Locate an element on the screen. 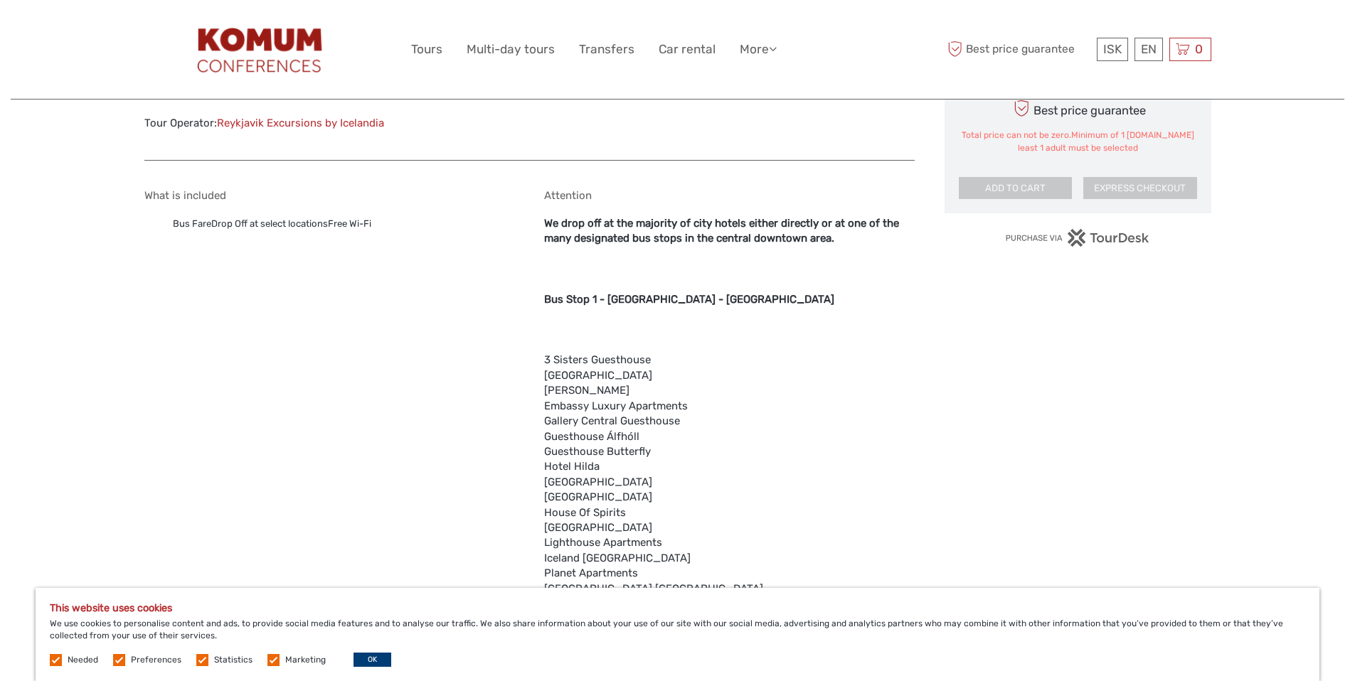 The height and width of the screenshot is (681, 1355). img: 1472-683ecc8c-4b2e-40ea-b1c4-eb314e6d0582_logo_big.jpg is located at coordinates (262, 49).